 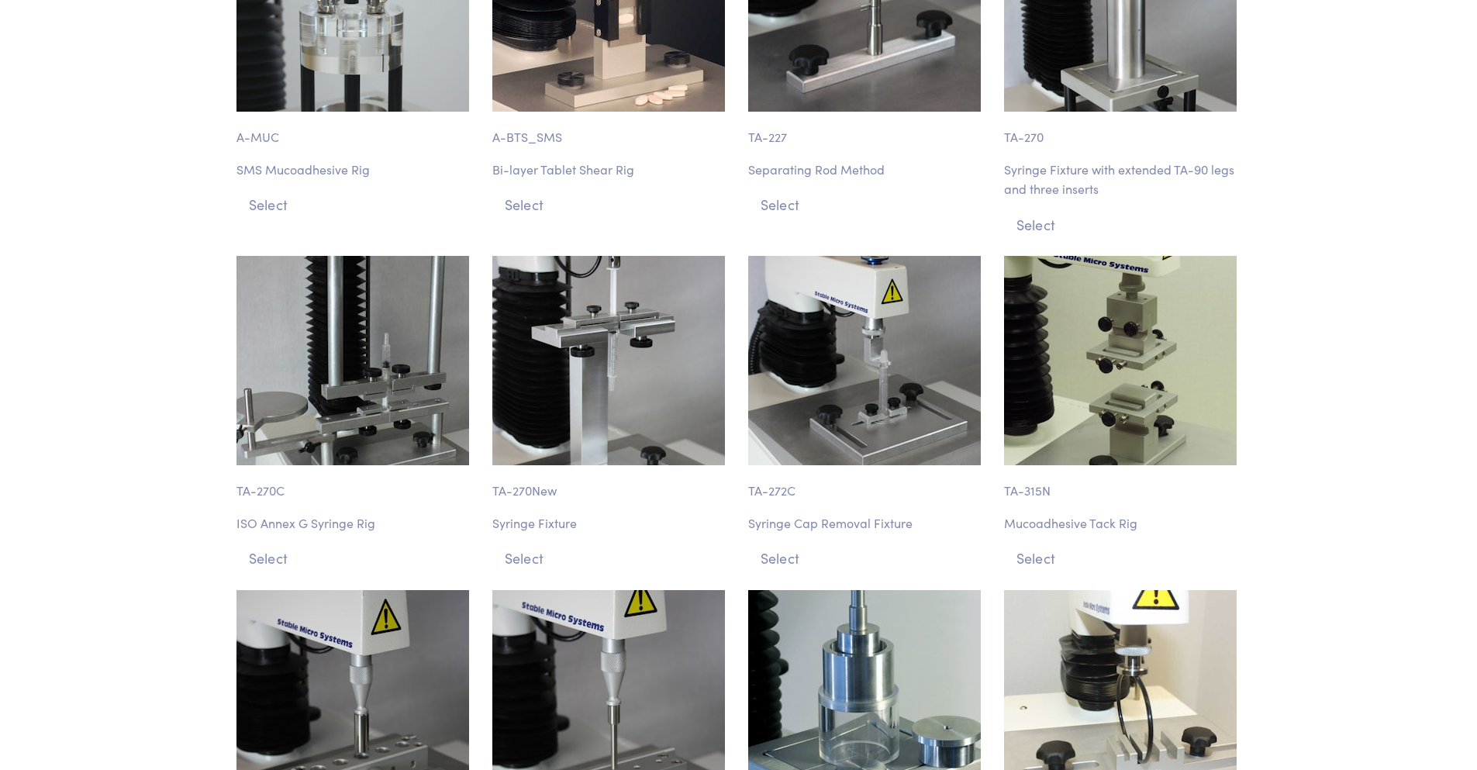 What do you see at coordinates (355, 170) in the screenshot?
I see `p: SMS Mucoadhesive Rig` at bounding box center [355, 170].